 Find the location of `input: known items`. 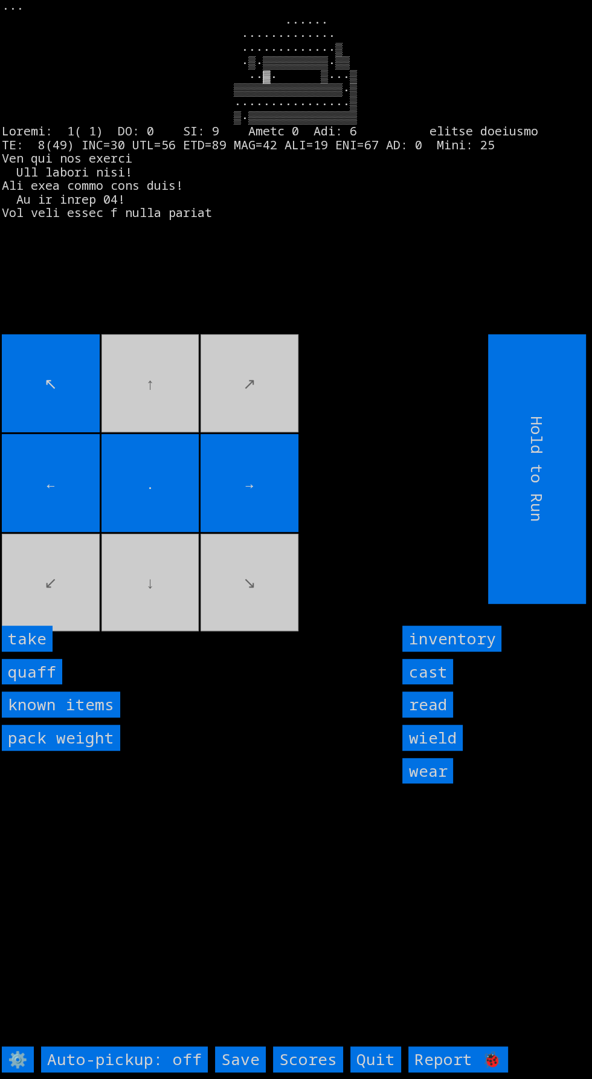

input: known items is located at coordinates (61, 704).